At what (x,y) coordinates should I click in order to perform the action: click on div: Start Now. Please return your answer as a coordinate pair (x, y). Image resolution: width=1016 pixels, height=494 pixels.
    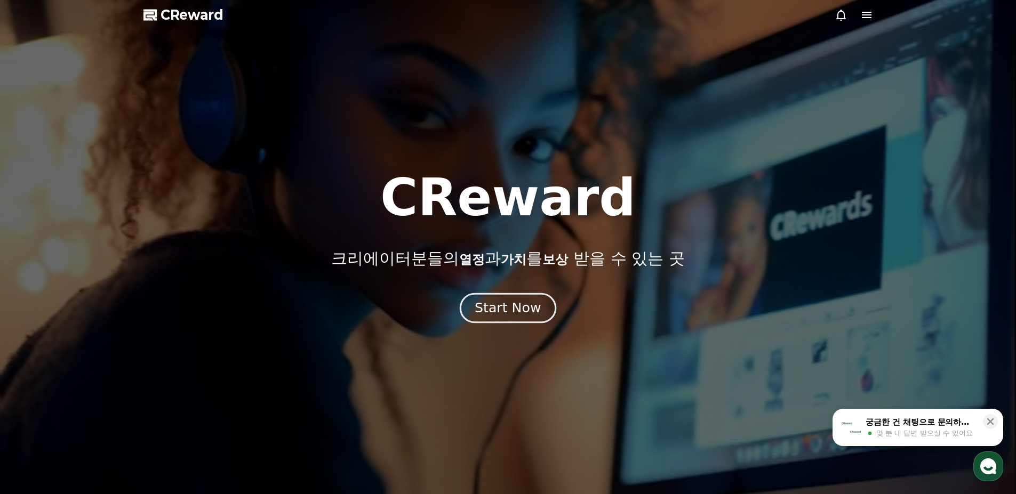
    Looking at the image, I should click on (508, 308).